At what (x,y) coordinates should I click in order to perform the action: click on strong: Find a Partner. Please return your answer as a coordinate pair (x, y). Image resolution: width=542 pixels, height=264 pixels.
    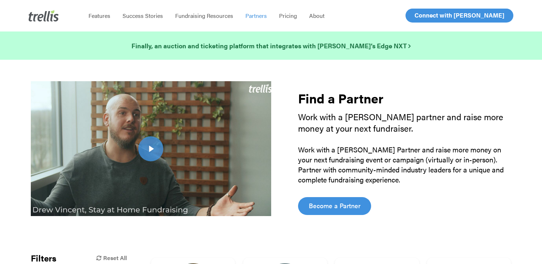
    Looking at the image, I should click on (340, 98).